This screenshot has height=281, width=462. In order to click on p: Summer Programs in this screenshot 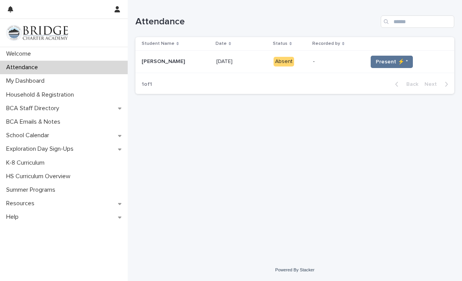, I will do `click(32, 190)`.